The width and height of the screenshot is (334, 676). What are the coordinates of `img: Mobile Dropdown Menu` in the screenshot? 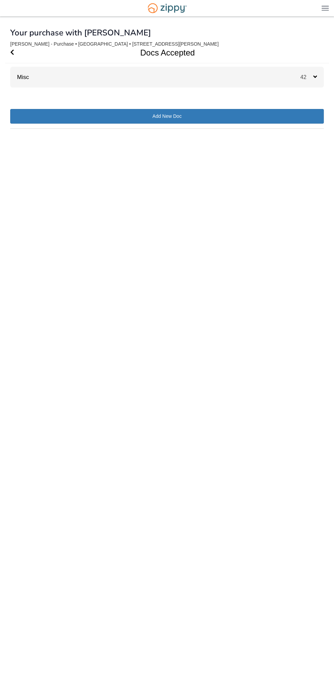 It's located at (325, 8).